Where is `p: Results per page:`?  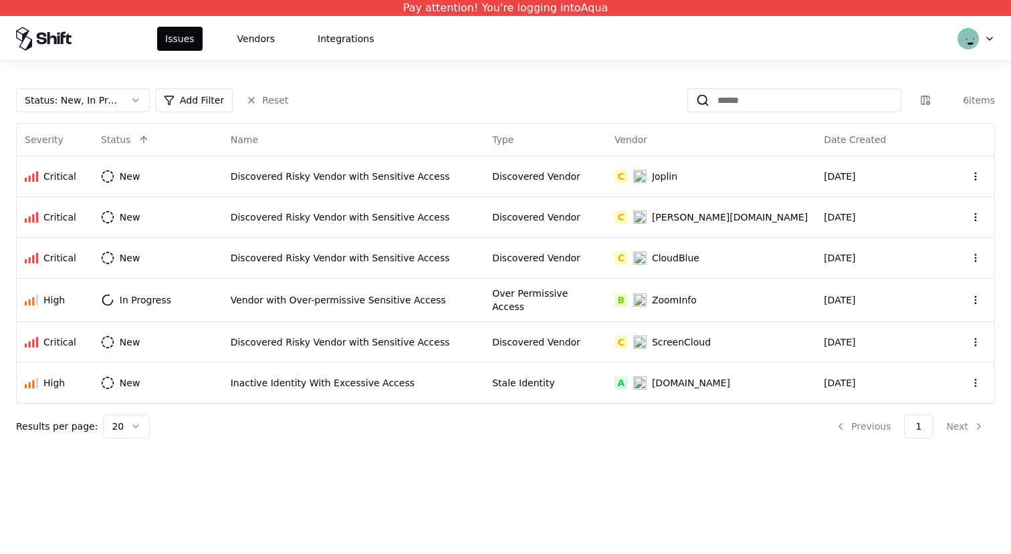
p: Results per page: is located at coordinates (57, 427).